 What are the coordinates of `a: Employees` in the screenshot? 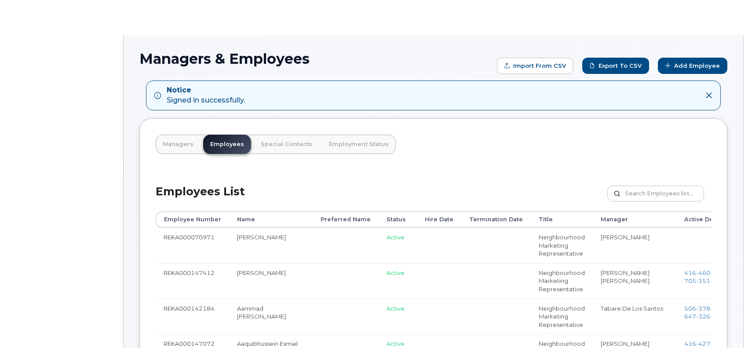 It's located at (227, 144).